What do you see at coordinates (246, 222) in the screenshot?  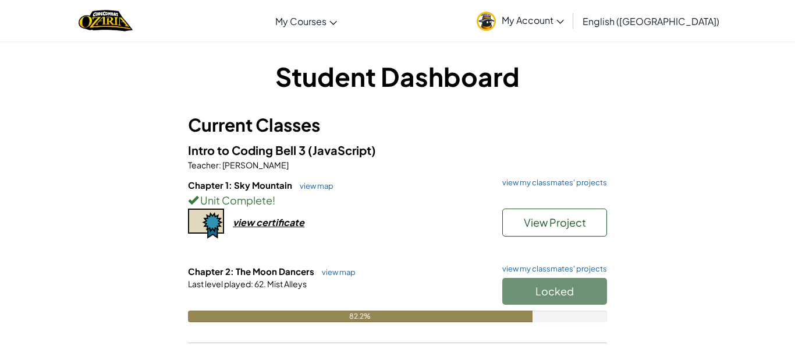 I see `a: view certificate` at bounding box center [246, 222].